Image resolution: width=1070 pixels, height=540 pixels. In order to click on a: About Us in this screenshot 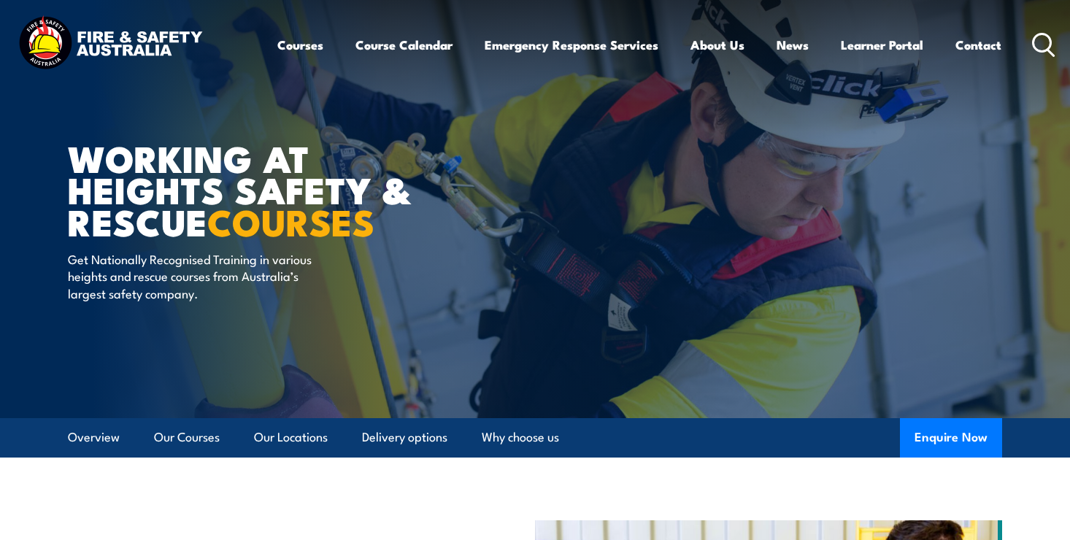, I will do `click(717, 45)`.